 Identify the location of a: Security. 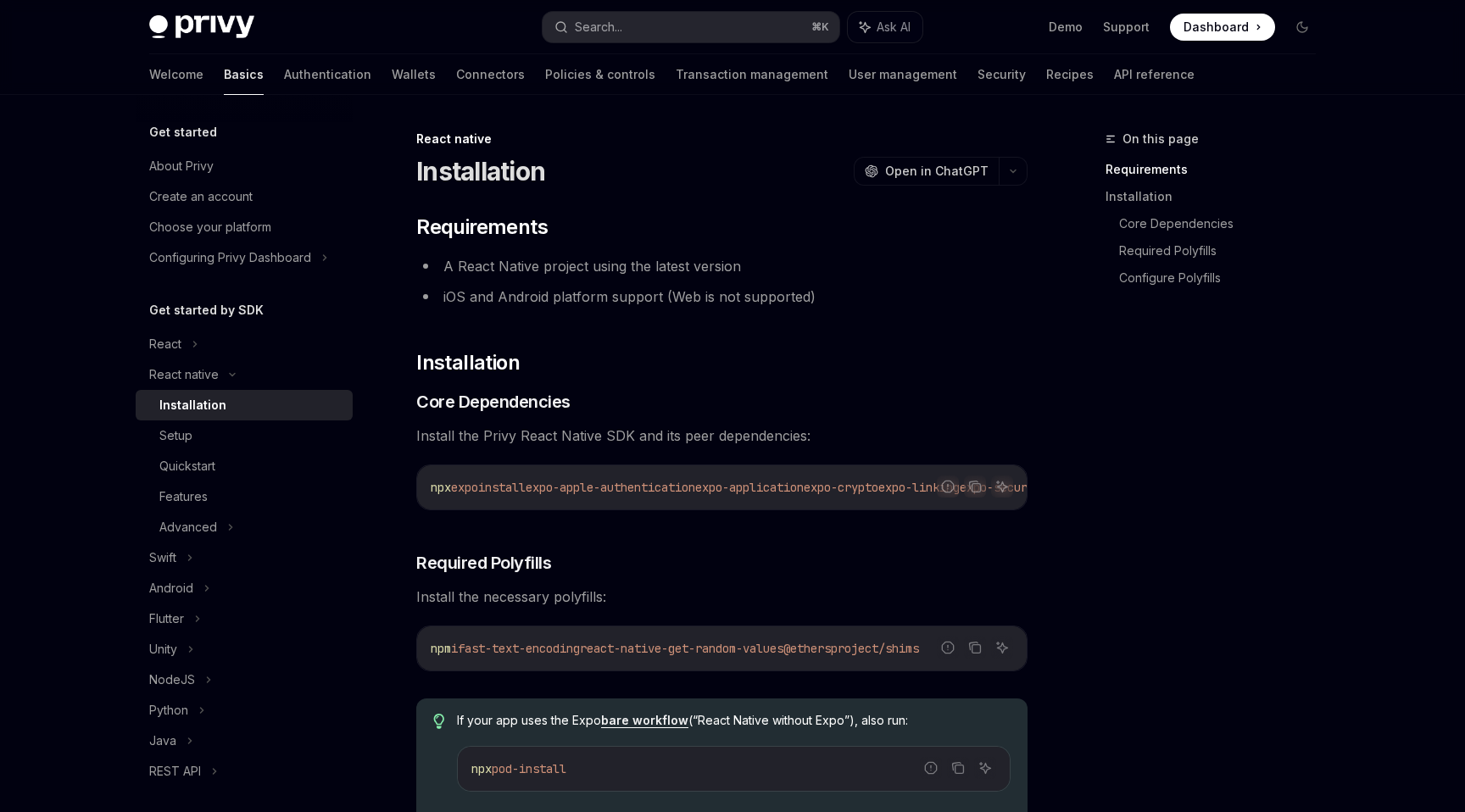
(1001, 75).